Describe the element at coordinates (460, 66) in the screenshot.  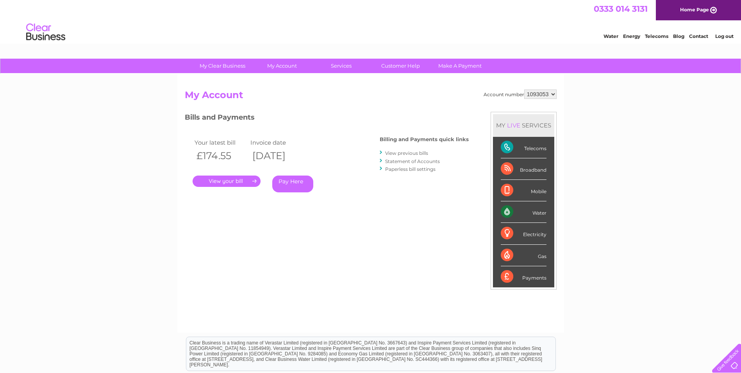
I see `a: Make A Payment` at that location.